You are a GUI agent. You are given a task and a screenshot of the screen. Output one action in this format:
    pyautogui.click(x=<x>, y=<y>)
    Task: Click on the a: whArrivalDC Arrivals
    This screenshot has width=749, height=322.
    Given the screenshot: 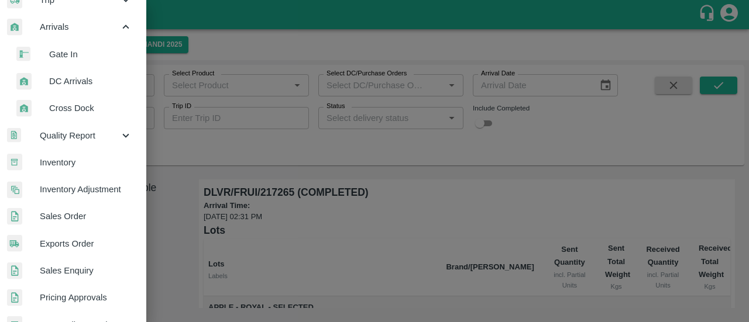 What is the action you would take?
    pyautogui.click(x=73, y=81)
    